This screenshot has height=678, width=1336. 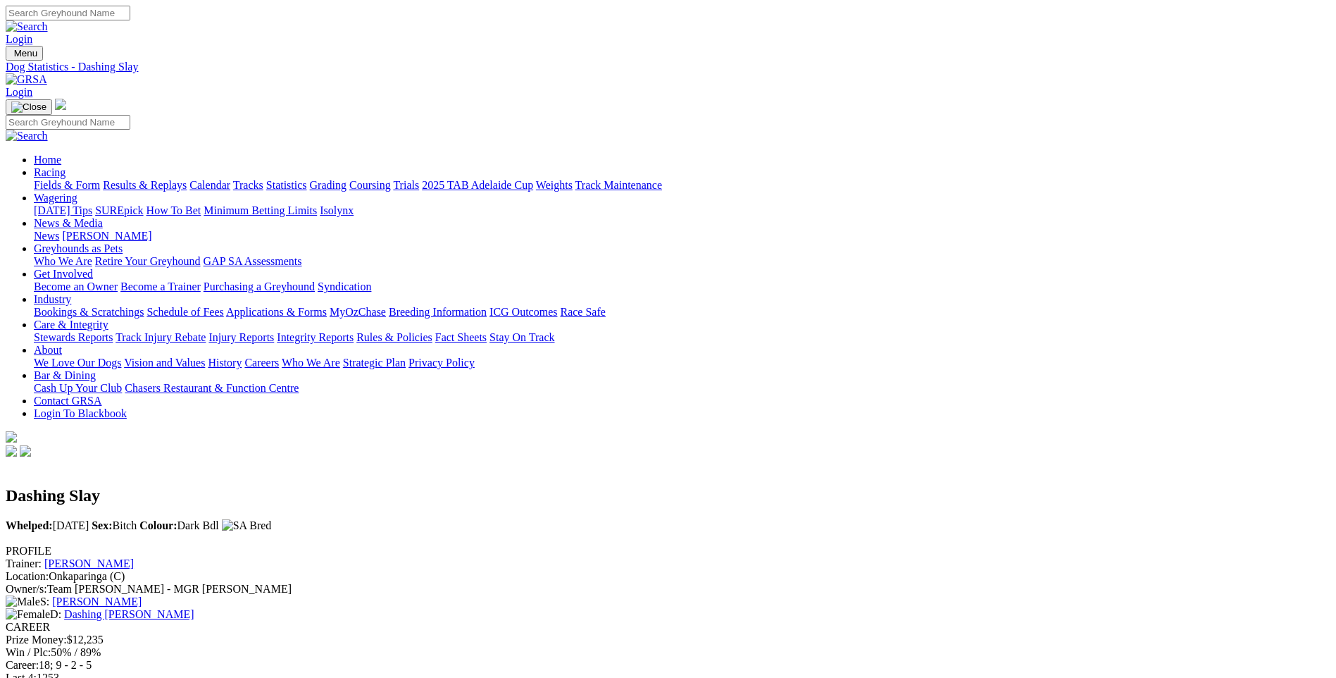 What do you see at coordinates (554, 185) in the screenshot?
I see `a: Weights` at bounding box center [554, 185].